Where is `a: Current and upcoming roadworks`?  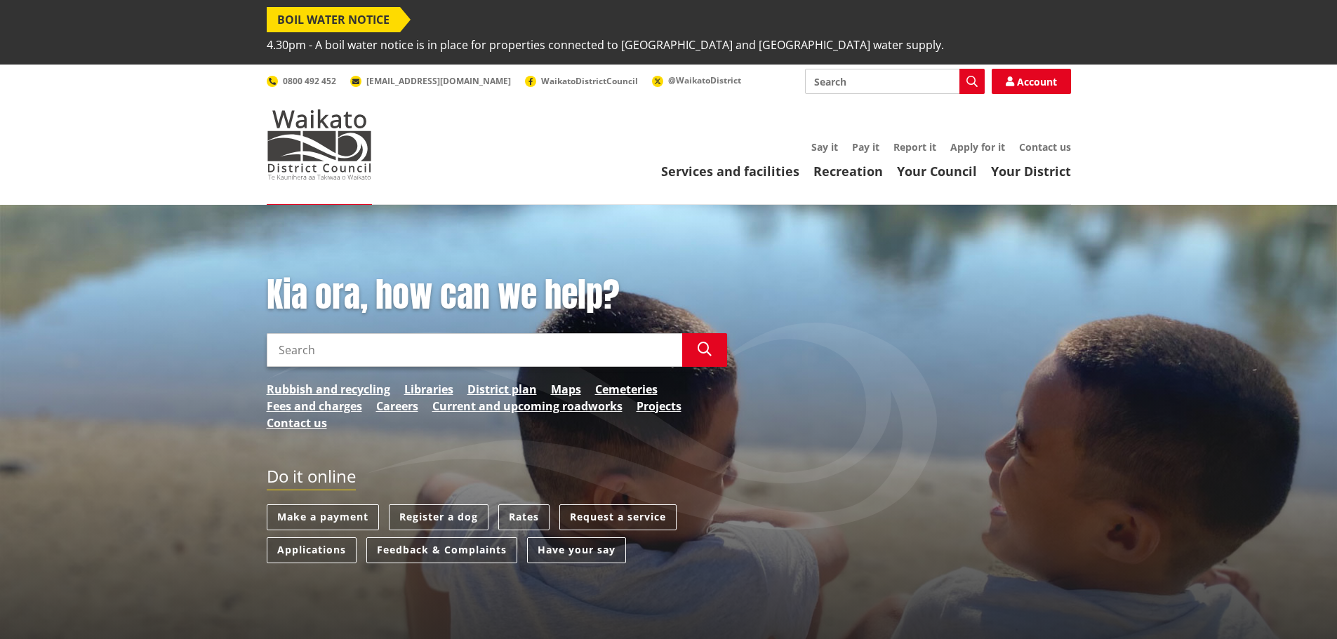 a: Current and upcoming roadworks is located at coordinates (527, 406).